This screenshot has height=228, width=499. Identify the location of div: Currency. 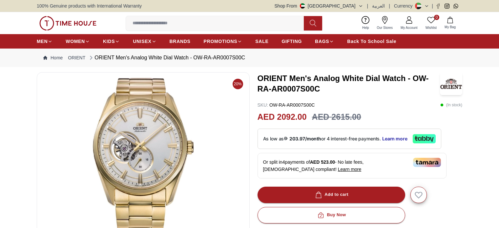
(405, 6).